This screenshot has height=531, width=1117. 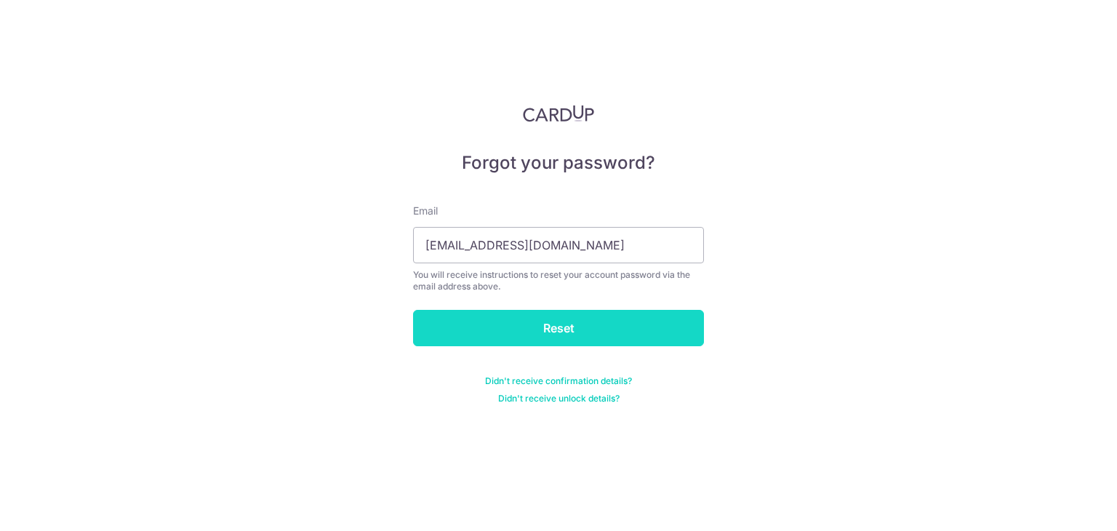 I want to click on a: Didn't receive unlock details?, so click(x=558, y=399).